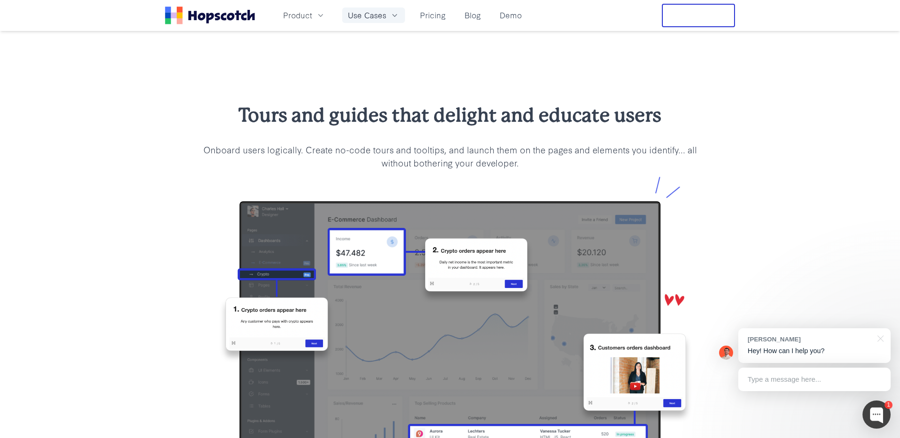 The image size is (900, 438). What do you see at coordinates (433, 15) in the screenshot?
I see `a: Pricing` at bounding box center [433, 15].